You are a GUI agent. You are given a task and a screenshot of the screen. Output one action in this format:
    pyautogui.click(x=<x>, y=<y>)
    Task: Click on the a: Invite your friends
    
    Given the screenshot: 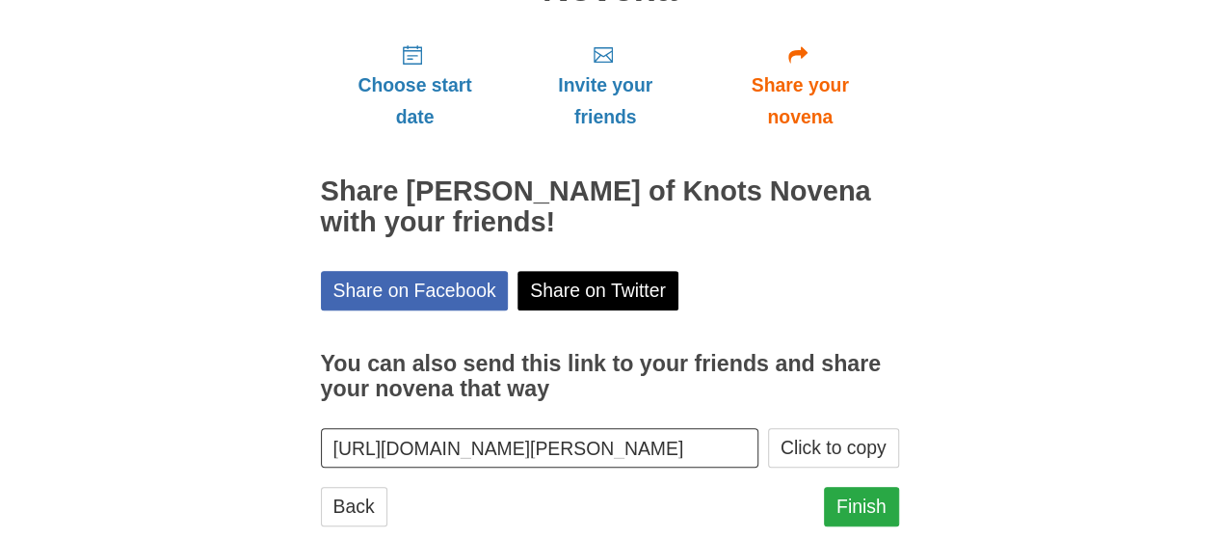 What is the action you would take?
    pyautogui.click(x=604, y=85)
    